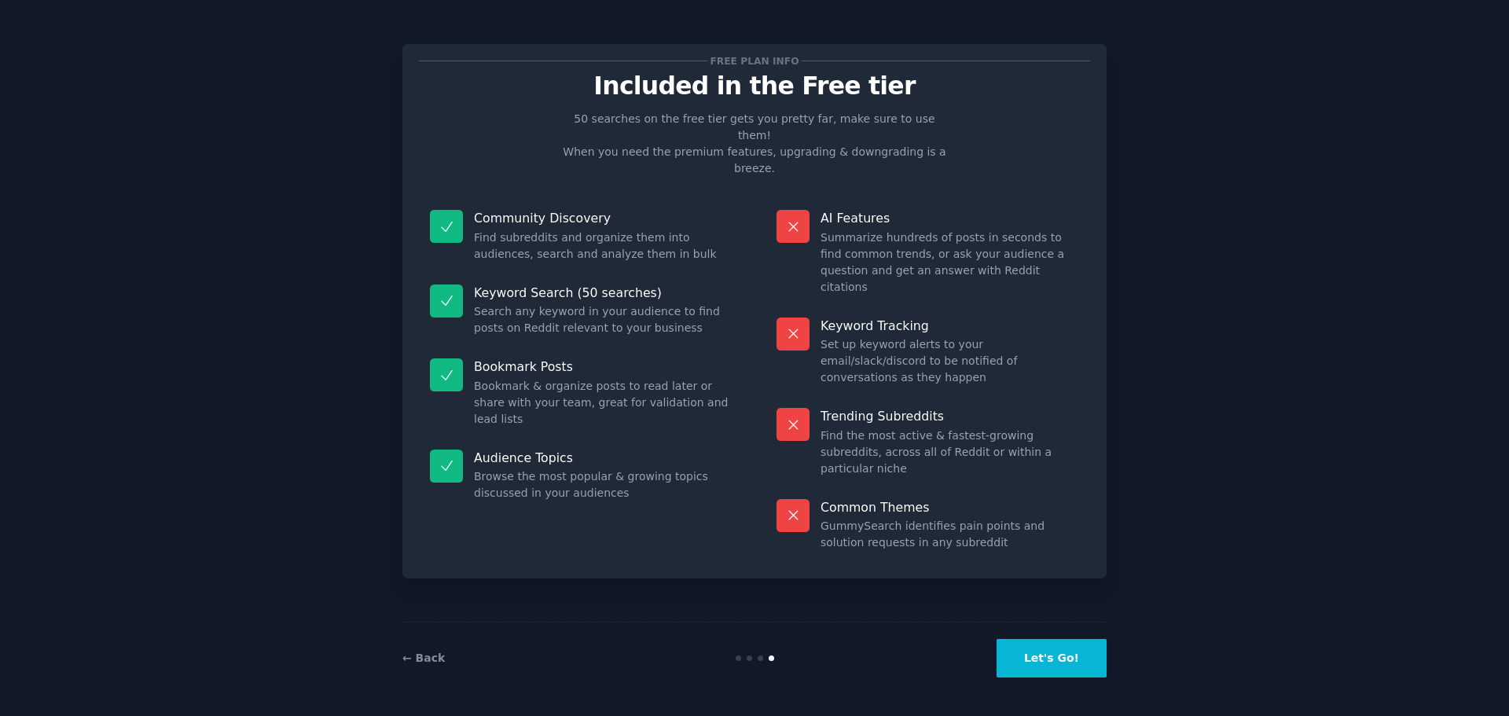 The width and height of the screenshot is (1509, 716). I want to click on dd: Set up keyword alerts to your email/slack/discord to be notified of conversations as they happen, so click(949, 361).